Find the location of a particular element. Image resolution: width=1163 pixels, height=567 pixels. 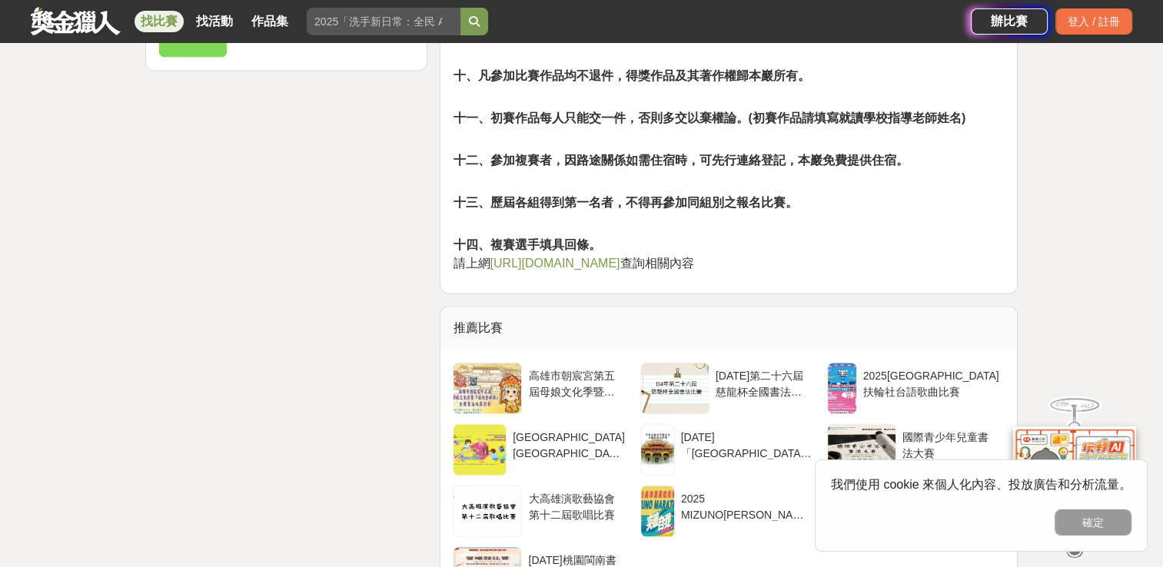

div: 大高雄演歌藝協會第十二屆歌唱比賽 is located at coordinates (576, 506).